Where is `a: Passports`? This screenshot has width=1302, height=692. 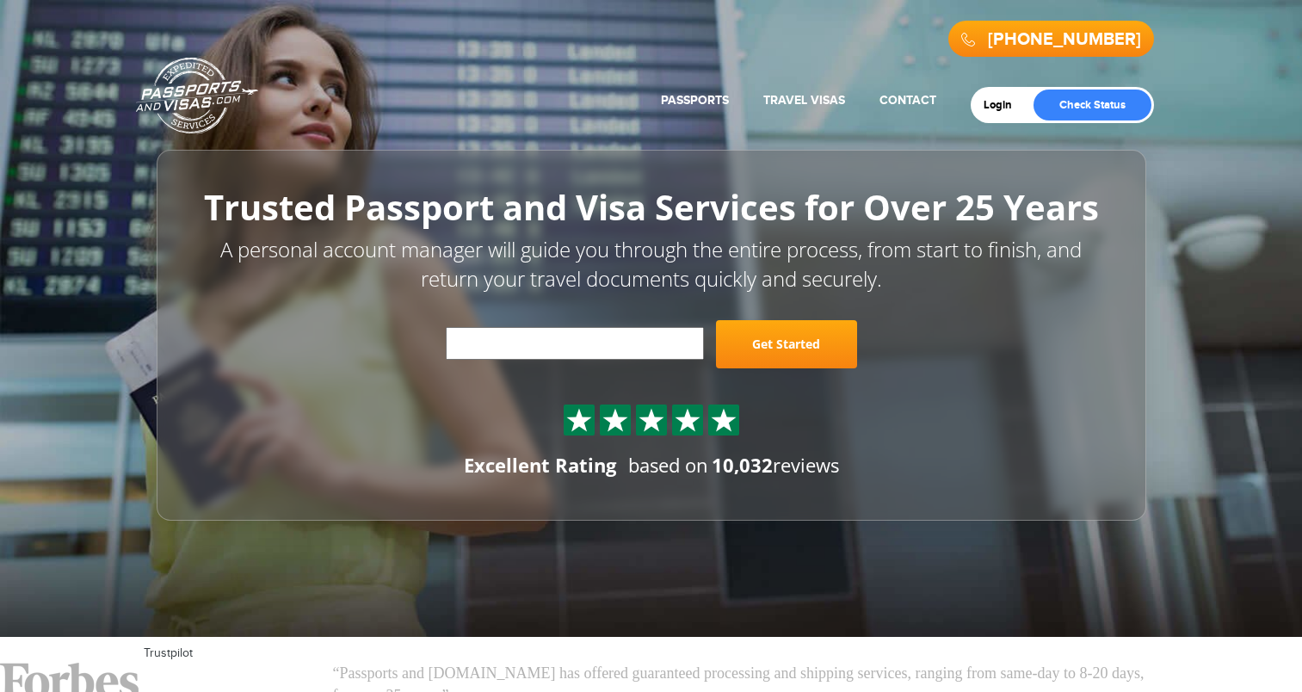 a: Passports is located at coordinates (694, 100).